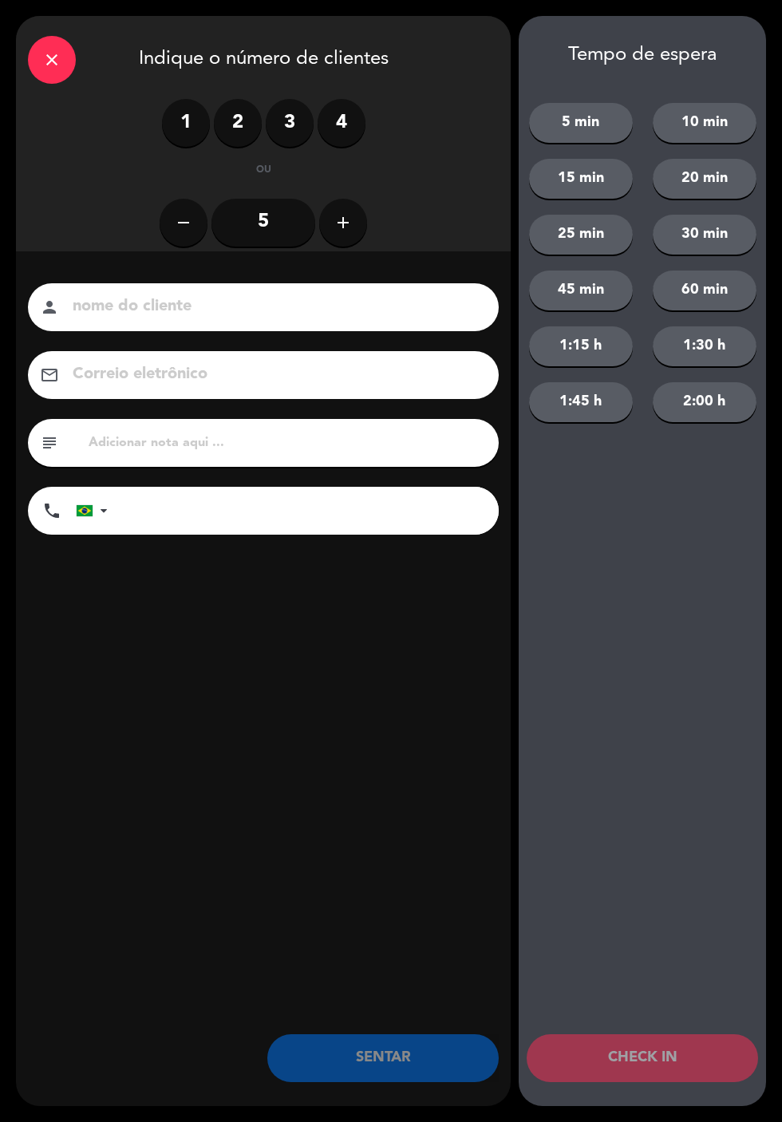  Describe the element at coordinates (49, 307) in the screenshot. I see `i: person` at that location.